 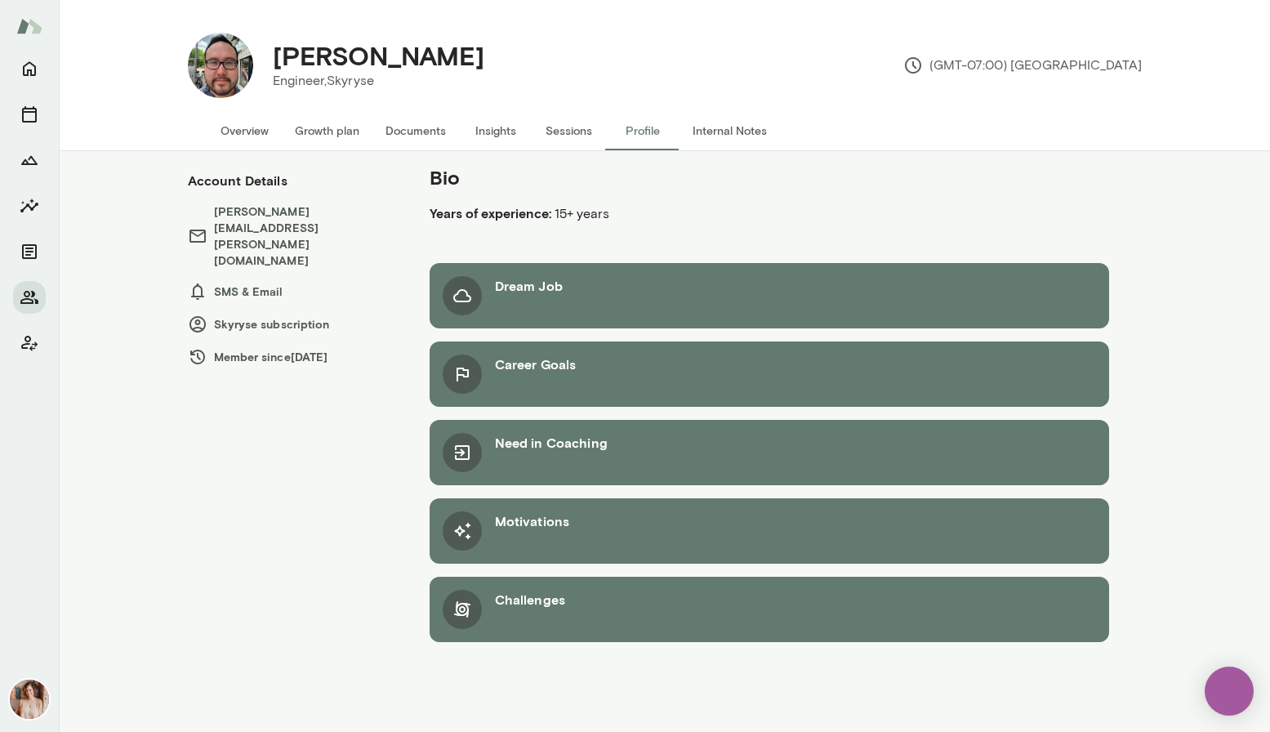 What do you see at coordinates (378, 81) in the screenshot?
I see `p: Engineer, Skyryse` at bounding box center [378, 81].